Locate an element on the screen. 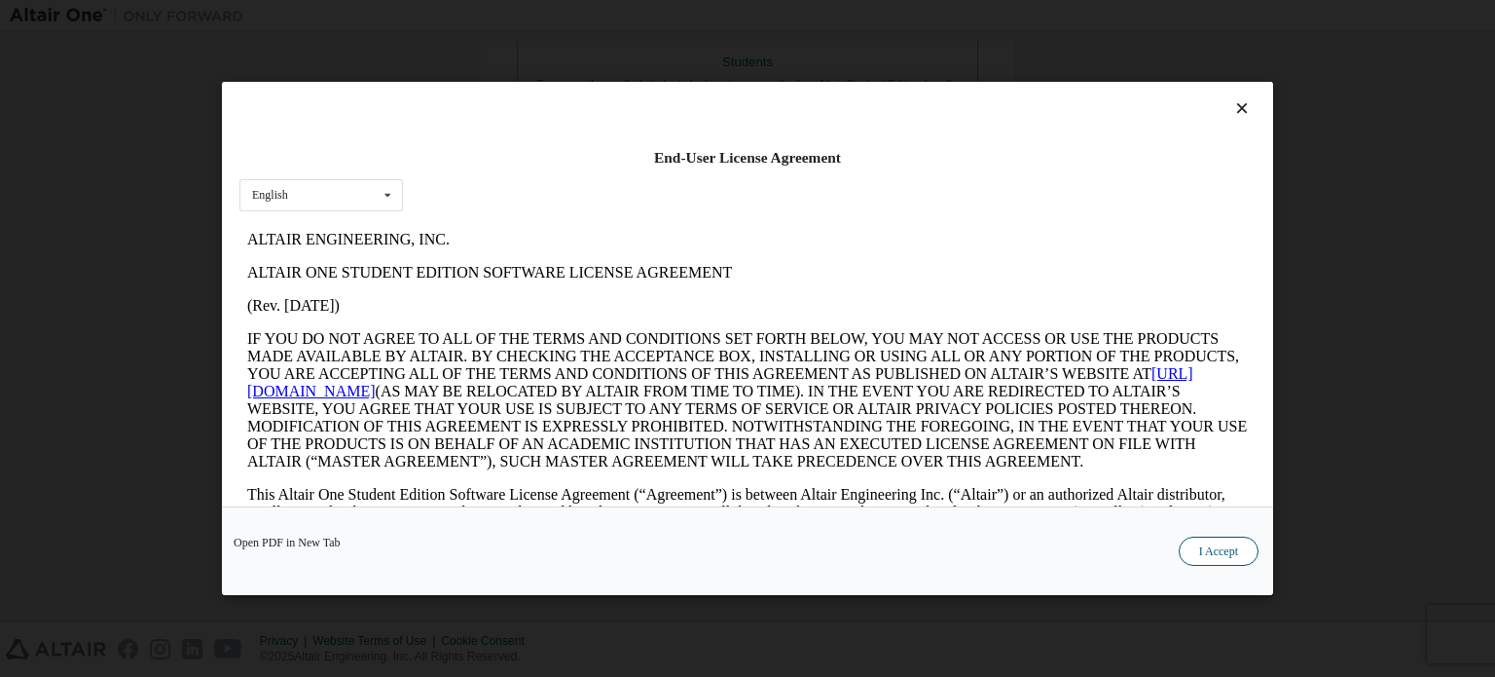 This screenshot has height=677, width=1495. div: English is located at coordinates (270, 195).